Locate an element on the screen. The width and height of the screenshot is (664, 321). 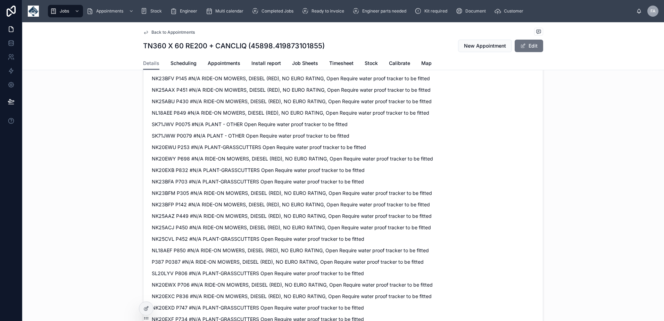
p: SL20LYV P806 #N/A PLANT-GRASSCUTTERS Open Require water proof tracker to be fitted is located at coordinates (294, 273).